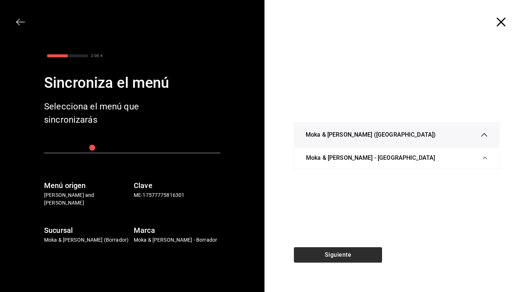  I want to click on h6: Clave, so click(177, 185).